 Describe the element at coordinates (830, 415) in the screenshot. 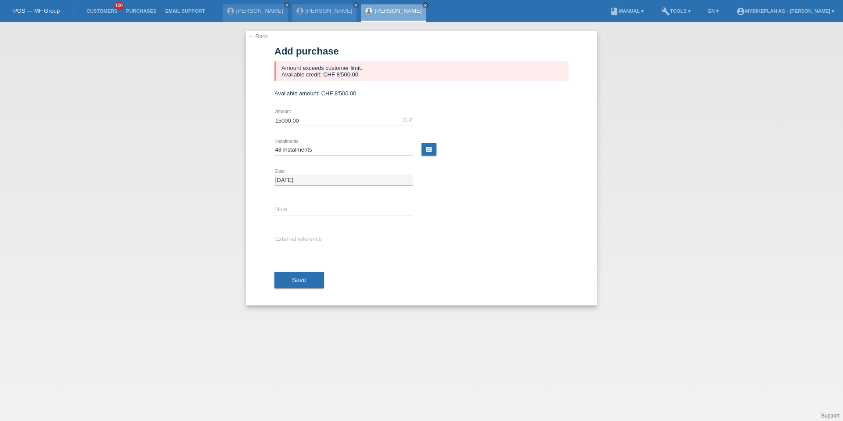

I see `a: Support` at that location.